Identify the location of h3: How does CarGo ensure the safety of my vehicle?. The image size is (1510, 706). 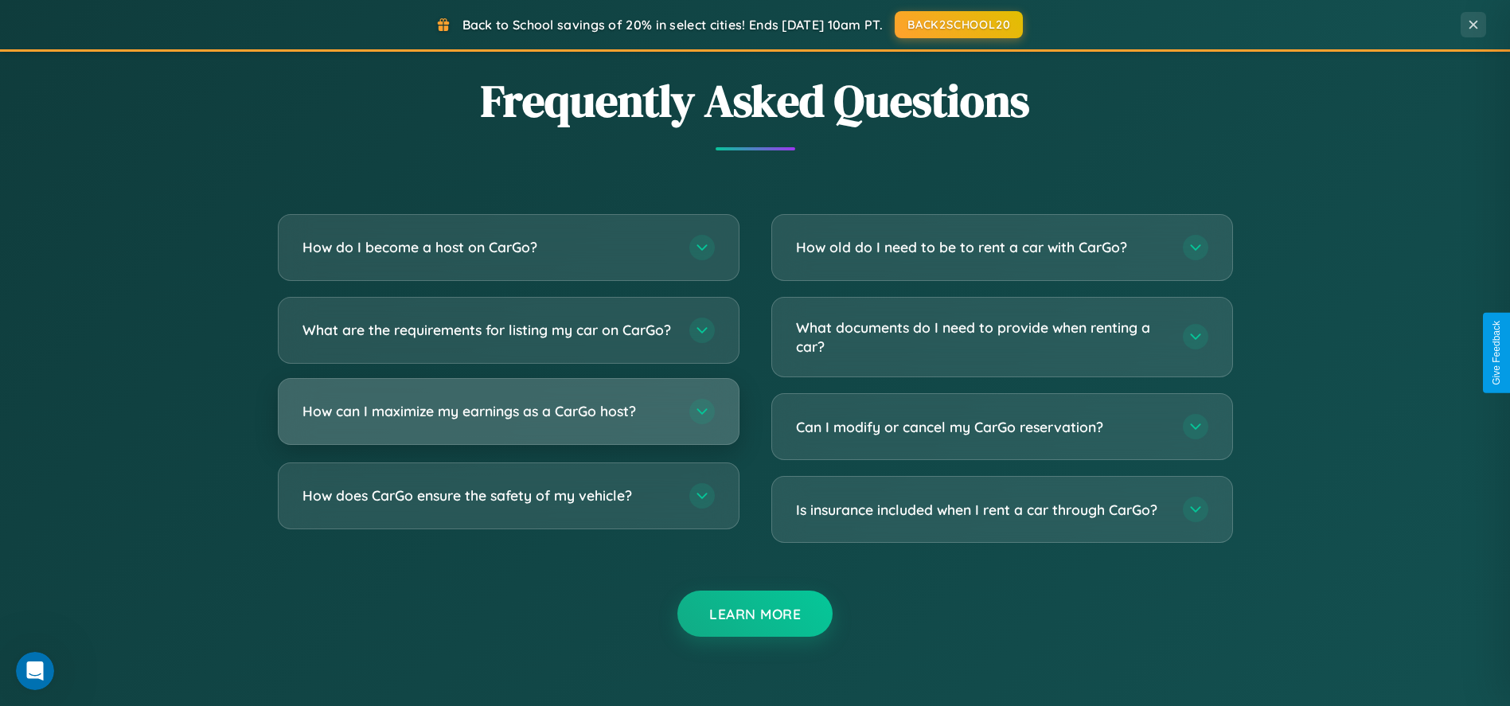
(488, 495).